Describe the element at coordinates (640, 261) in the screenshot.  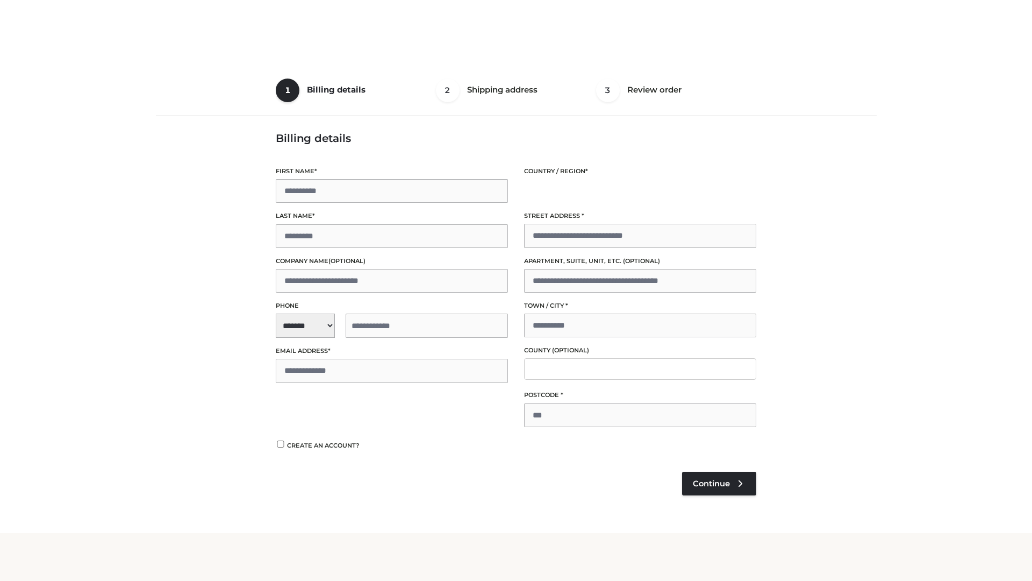
I see `label: Apartment, suite, unit, etc.` at that location.